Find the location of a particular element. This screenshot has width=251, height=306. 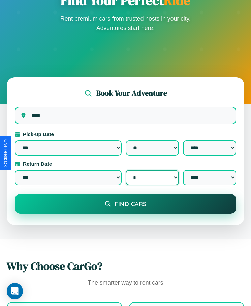

p: The smarter way to rent cars is located at coordinates (125, 283).